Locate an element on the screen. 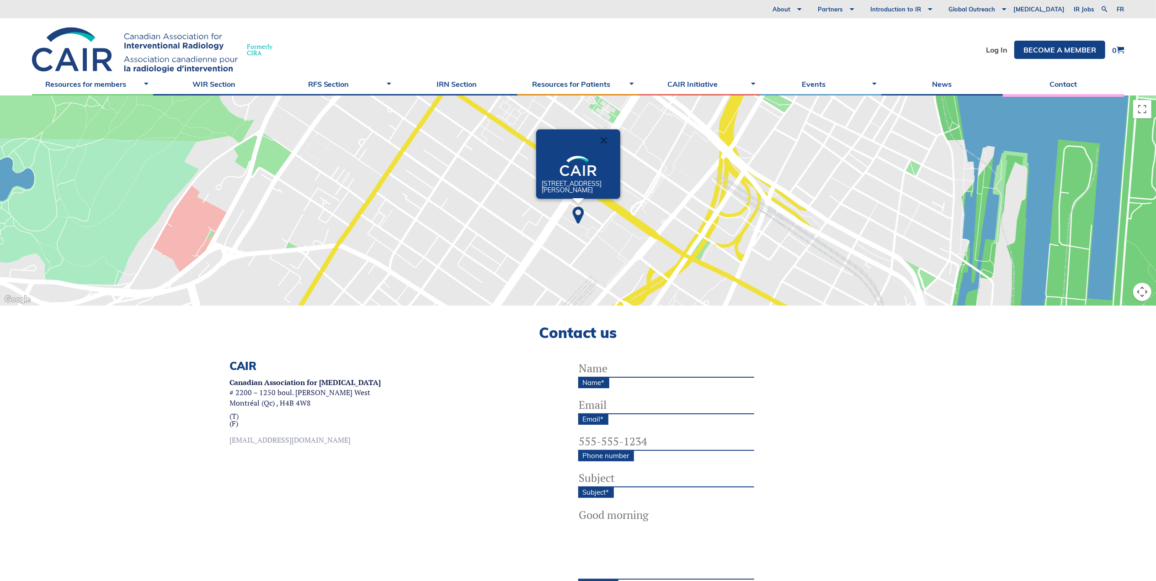 The width and height of the screenshot is (1156, 581). a: Become a member is located at coordinates (1059, 50).